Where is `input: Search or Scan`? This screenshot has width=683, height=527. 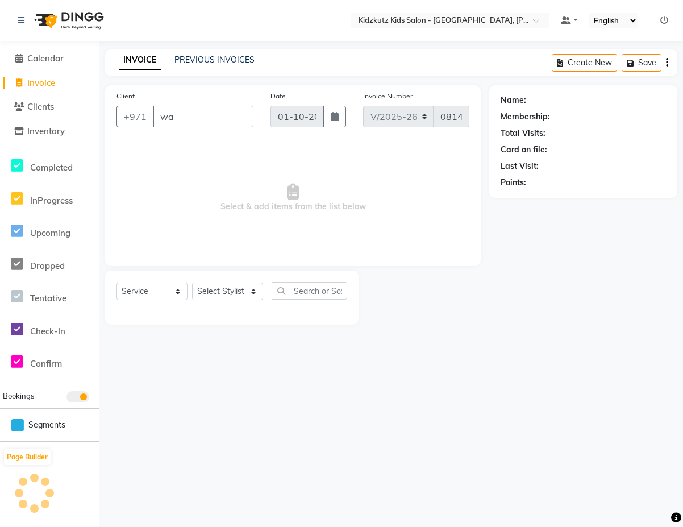 input: Search or Scan is located at coordinates (309, 290).